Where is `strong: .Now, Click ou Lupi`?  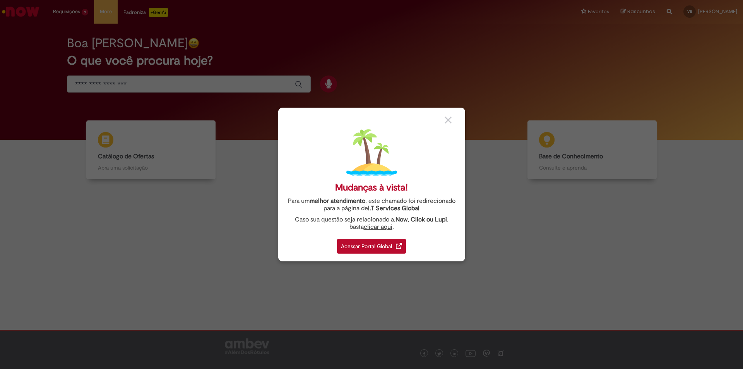 strong: .Now, Click ou Lupi is located at coordinates (420, 219).